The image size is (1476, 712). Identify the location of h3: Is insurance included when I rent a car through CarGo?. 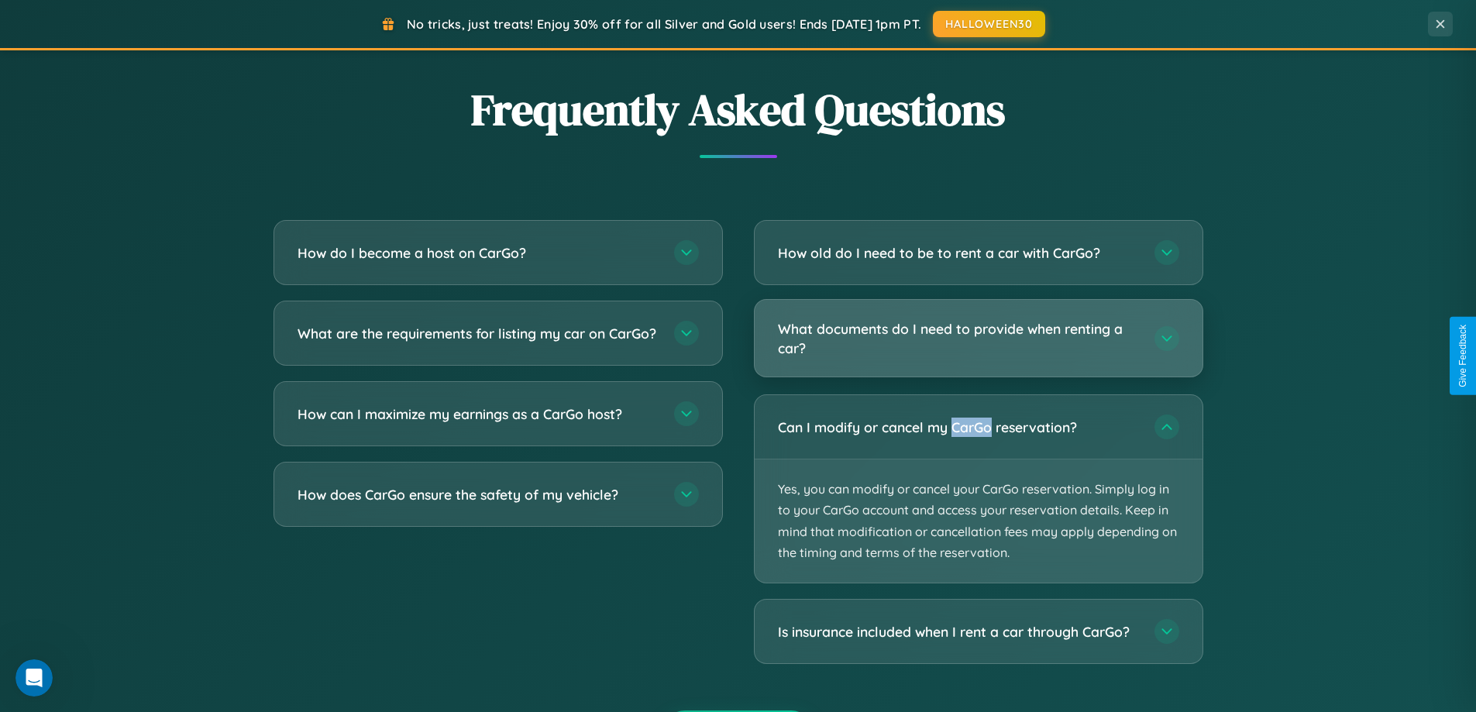
(959, 632).